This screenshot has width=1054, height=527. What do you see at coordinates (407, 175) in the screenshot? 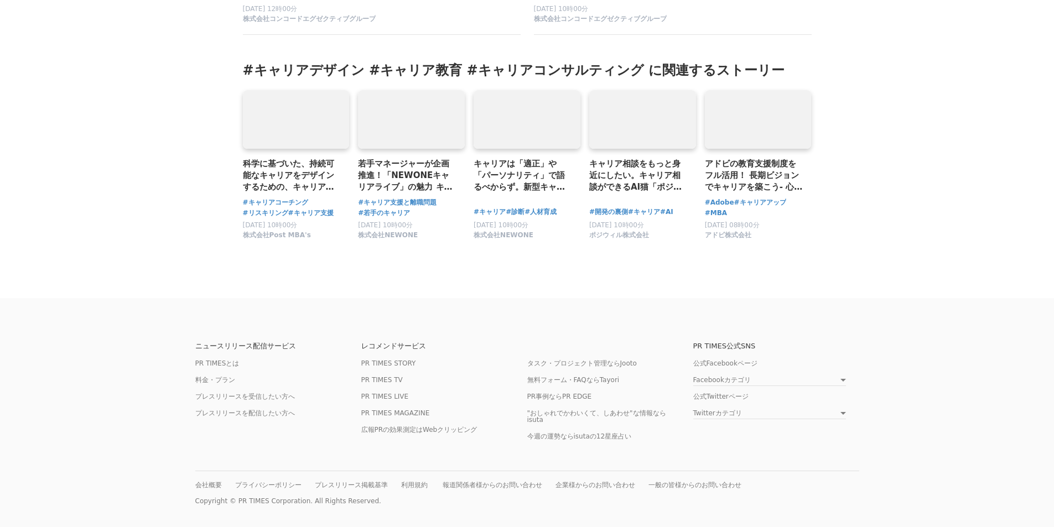
I see `h3: 若手マネージャーが企画推進！「NEWONEキャリアライブ」の魅力 キャリア支援と離職問題に挑む、人事に向けたテーマ討論「キャリアが築ける組織の作り方」` at bounding box center [407, 175].